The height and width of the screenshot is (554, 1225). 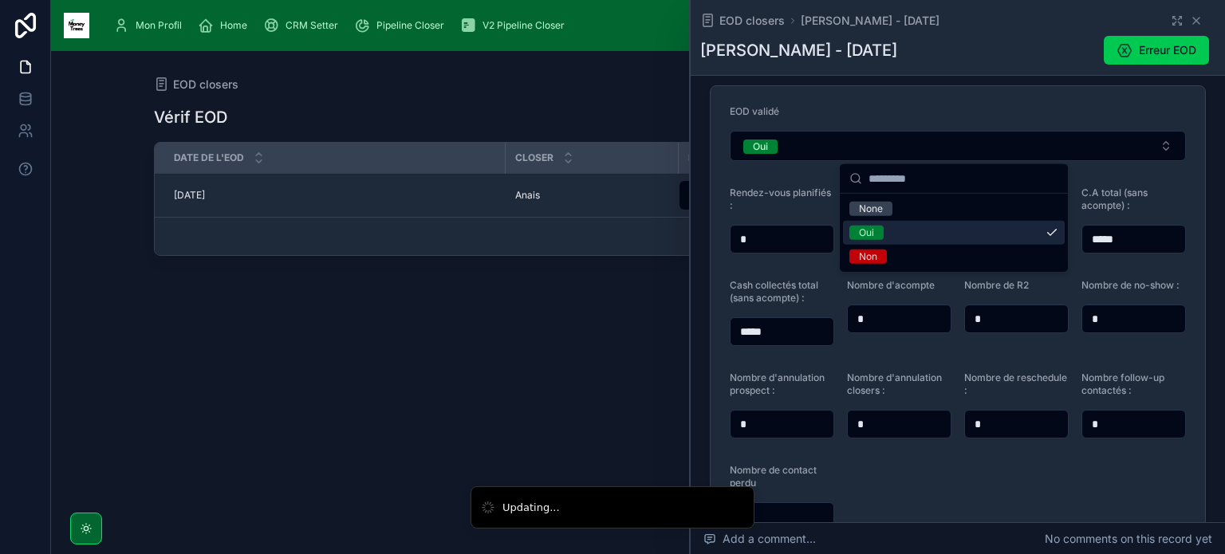 I want to click on span: Nombre de no-show :, so click(x=1130, y=285).